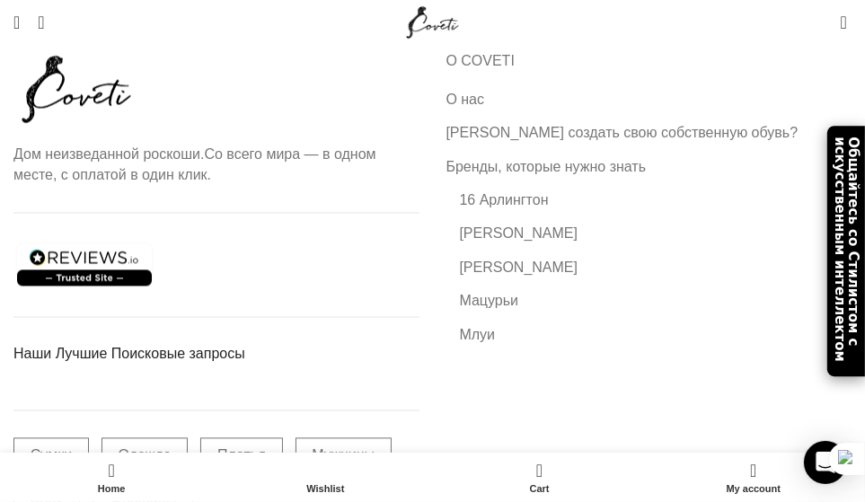 The height and width of the screenshot is (502, 865). I want to click on ya-tr-span: Одежда, so click(145, 455).